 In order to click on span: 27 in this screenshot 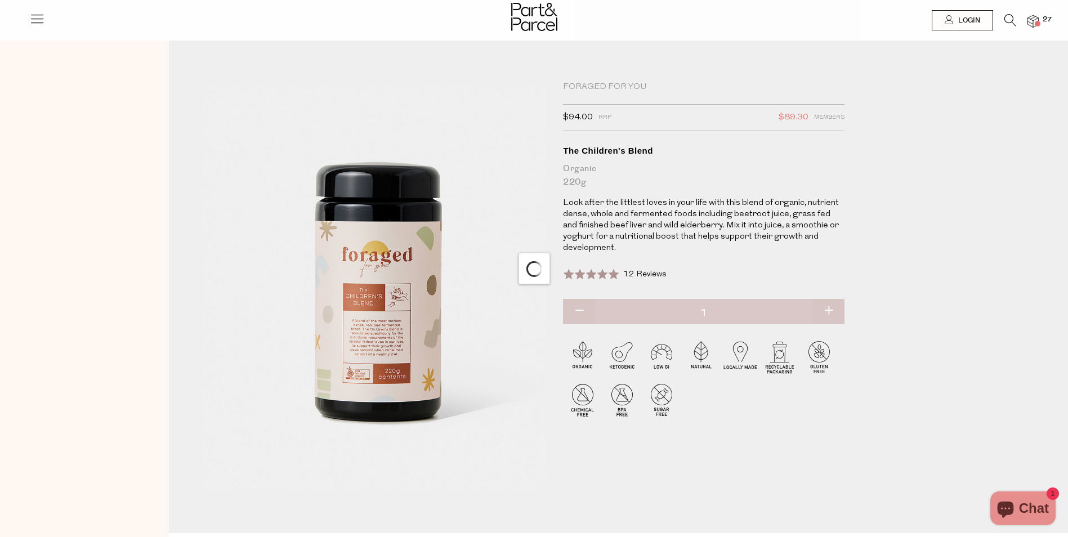, I will do `click(1047, 20)`.